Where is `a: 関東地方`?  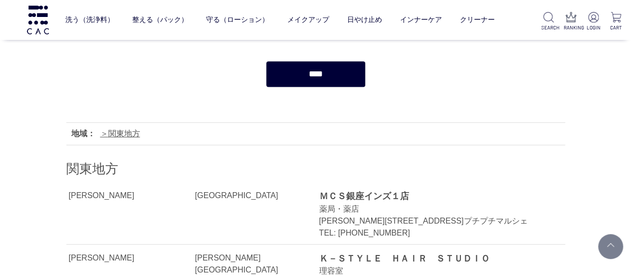 a: 関東地方 is located at coordinates (120, 133).